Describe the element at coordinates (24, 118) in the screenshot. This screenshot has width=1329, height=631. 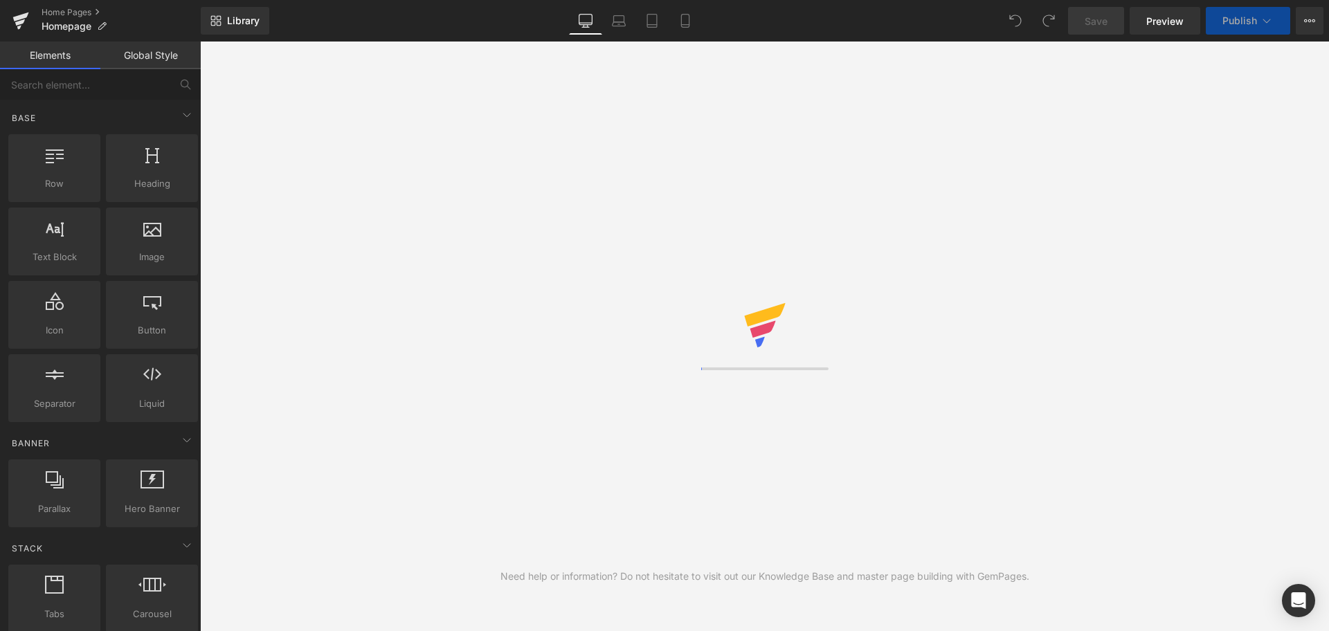
I see `span: Base` at that location.